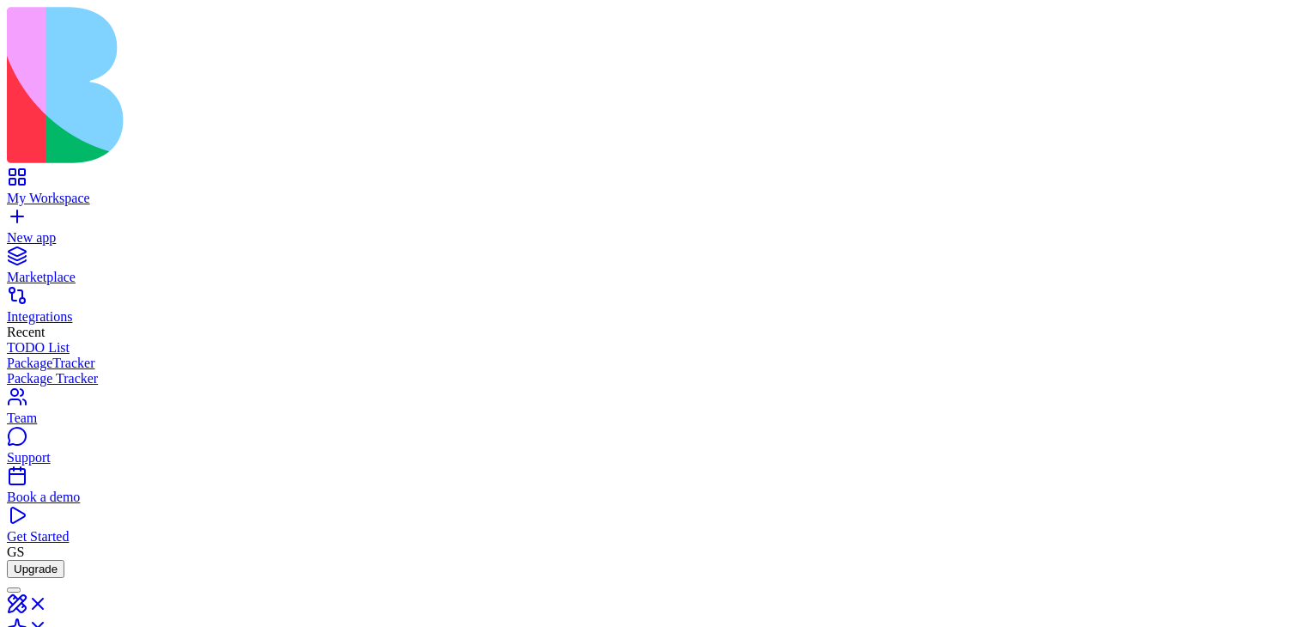 Image resolution: width=1298 pixels, height=627 pixels. What do you see at coordinates (649, 191) in the screenshot?
I see `a: My Workspace` at bounding box center [649, 191].